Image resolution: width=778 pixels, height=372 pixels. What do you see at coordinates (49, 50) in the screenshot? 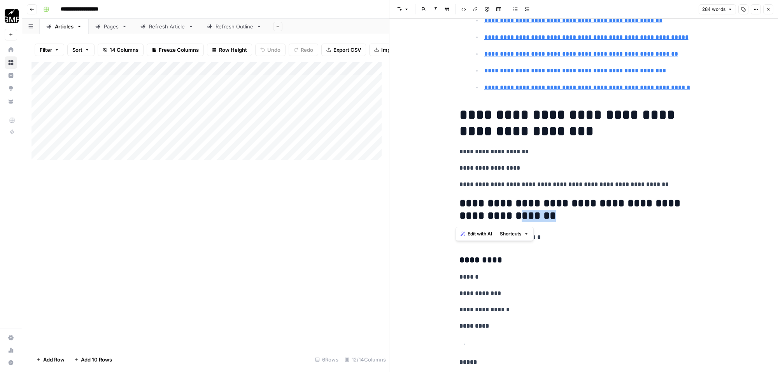
I see `button: Filter` at bounding box center [49, 50].